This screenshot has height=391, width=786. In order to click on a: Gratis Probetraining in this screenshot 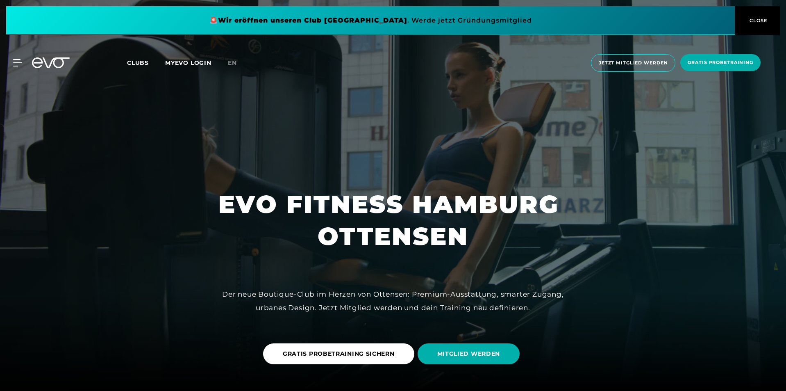, I will do `click(721, 63)`.